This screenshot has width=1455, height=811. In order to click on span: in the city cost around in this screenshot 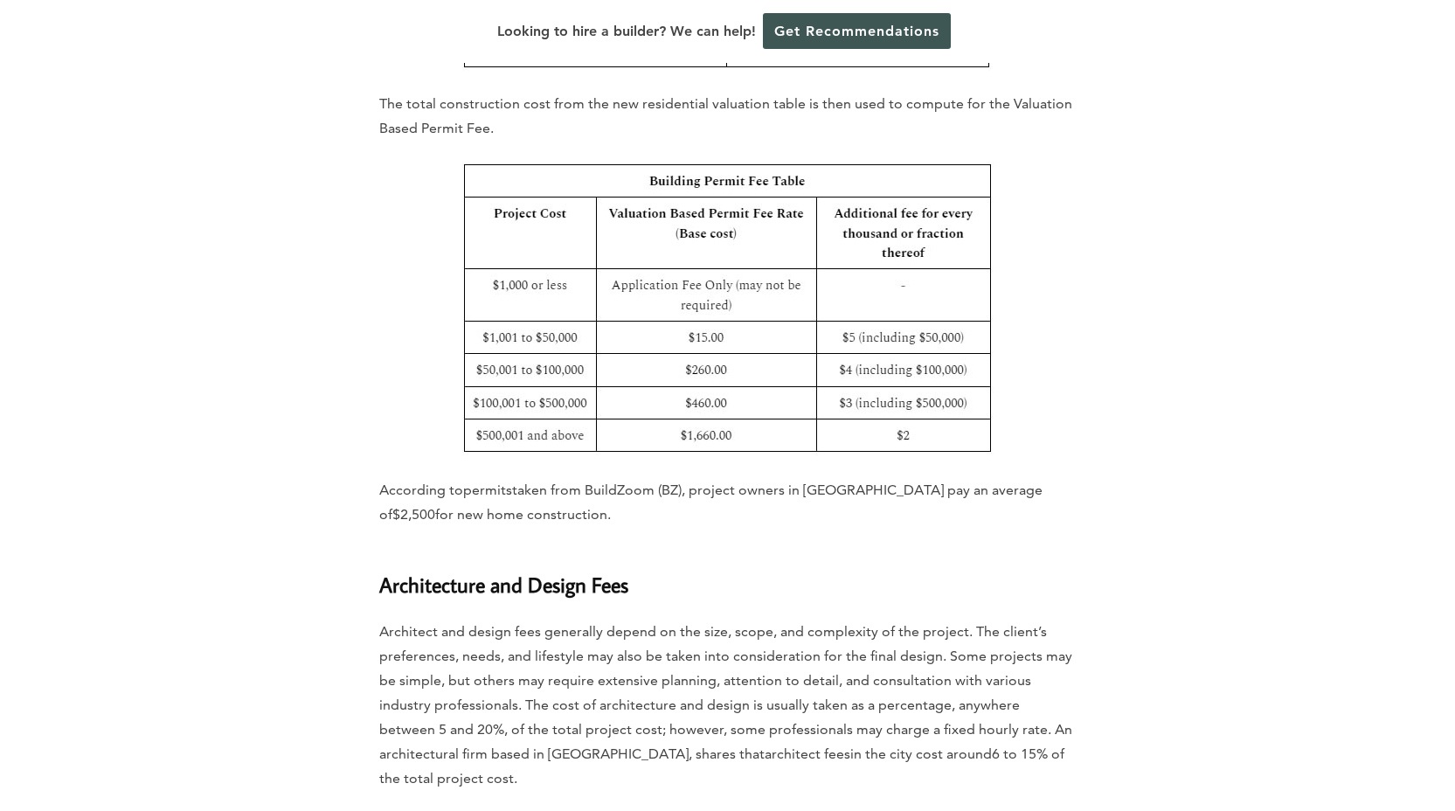, I will do `click(921, 753)`.